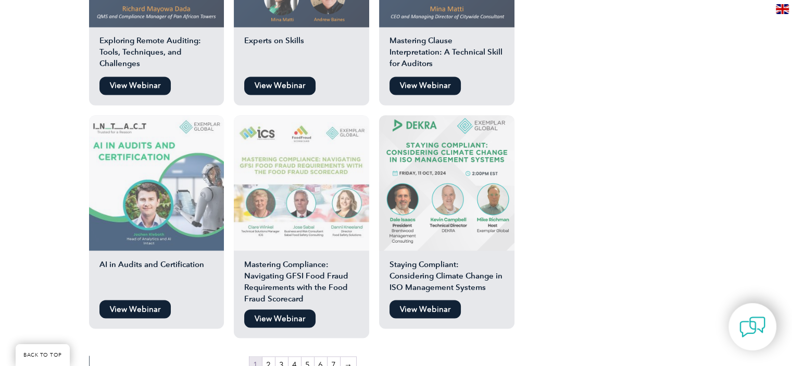 The width and height of the screenshot is (792, 366). Describe the element at coordinates (302, 183) in the screenshot. I see `img: food fraud` at that location.